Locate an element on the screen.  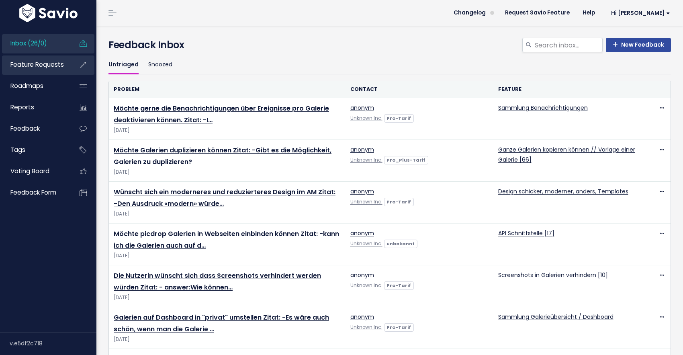
strong: unbekannt is located at coordinates (401, 243).